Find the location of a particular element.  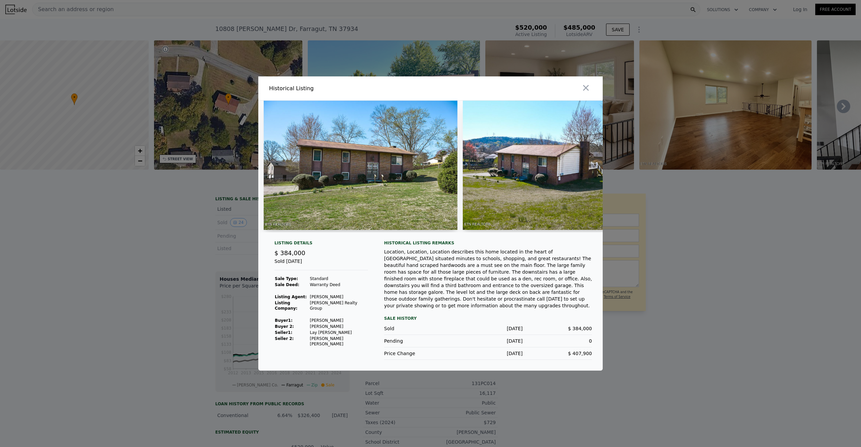

div: Historical Listing is located at coordinates (348, 88).